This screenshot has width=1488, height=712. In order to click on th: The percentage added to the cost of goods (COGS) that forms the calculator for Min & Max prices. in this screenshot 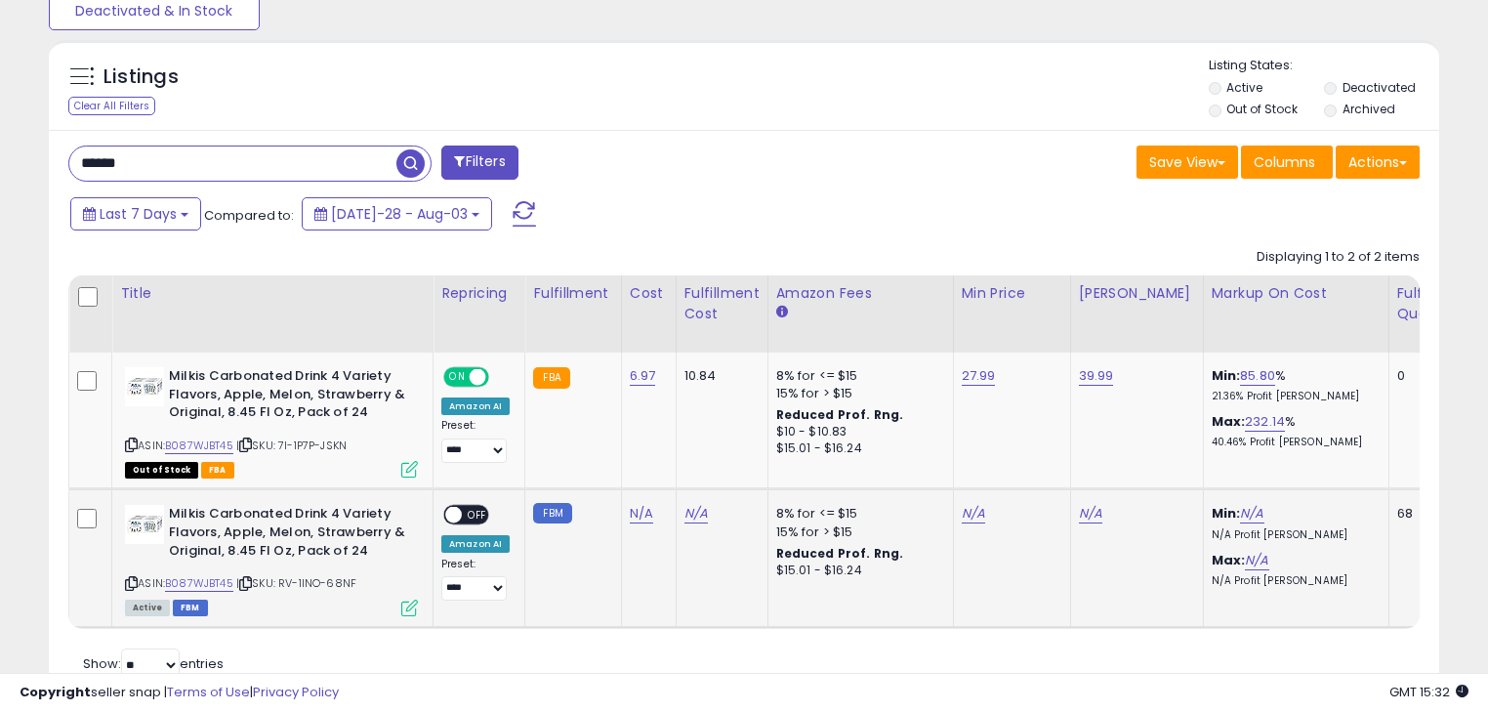, I will do `click(1295, 313)`.